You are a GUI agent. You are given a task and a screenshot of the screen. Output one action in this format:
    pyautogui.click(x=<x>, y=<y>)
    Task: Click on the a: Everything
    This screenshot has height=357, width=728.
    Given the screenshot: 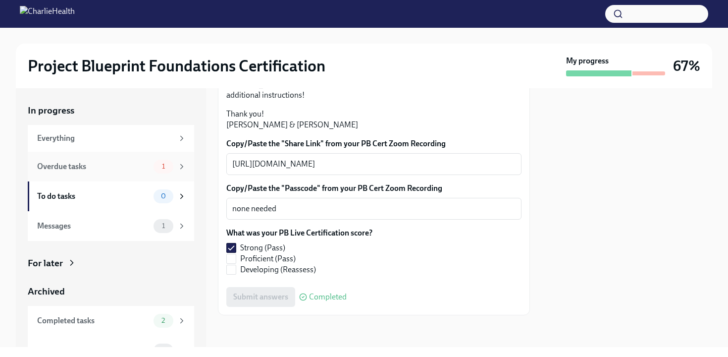 What is the action you would take?
    pyautogui.click(x=111, y=138)
    